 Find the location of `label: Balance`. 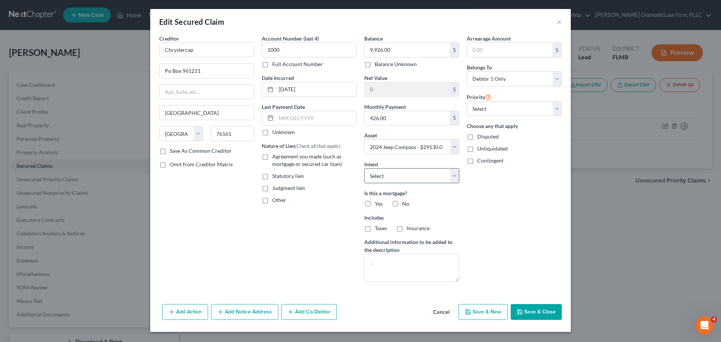

label: Balance is located at coordinates (373, 38).